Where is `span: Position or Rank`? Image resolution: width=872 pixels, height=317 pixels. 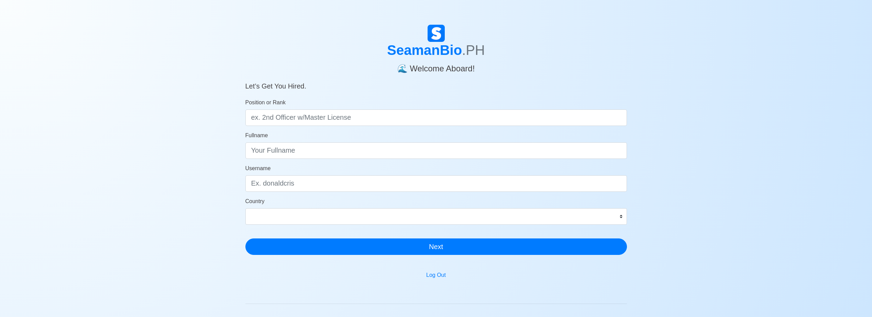 span: Position or Rank is located at coordinates (265, 102).